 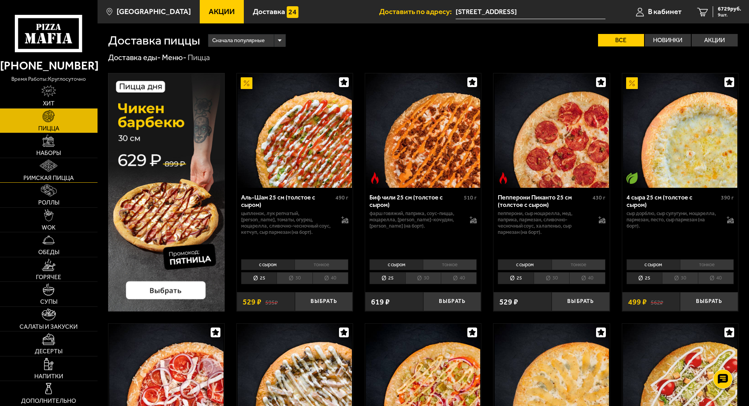 What do you see at coordinates (632, 178) in the screenshot?
I see `img: Вегетарианское блюдо` at bounding box center [632, 178].